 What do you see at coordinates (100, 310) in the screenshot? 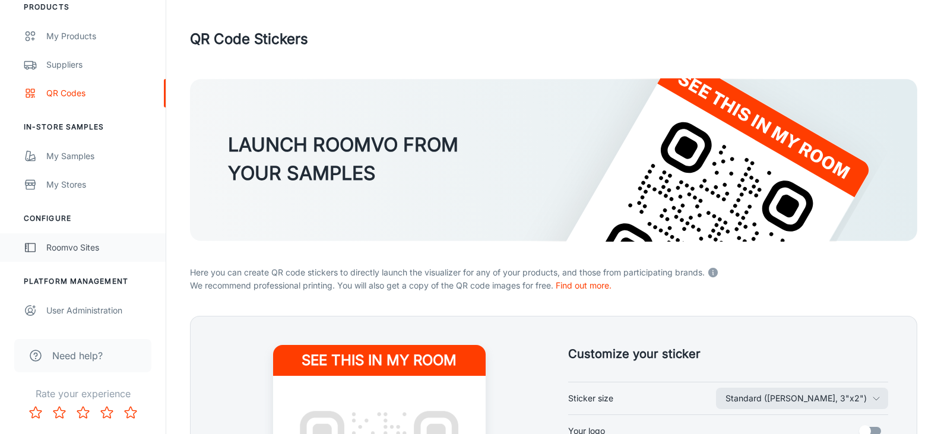
I see `div: User Administration` at bounding box center [100, 310].